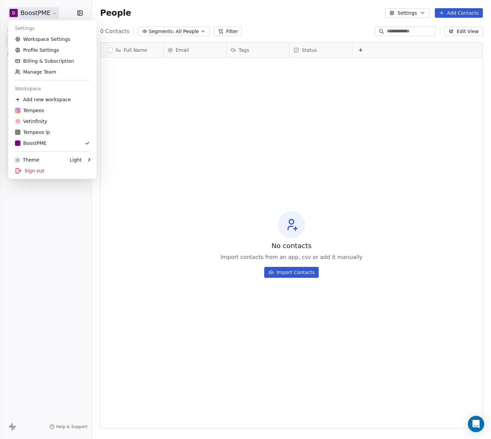 This screenshot has height=439, width=491. Describe the element at coordinates (27, 160) in the screenshot. I see `div: Theme` at that location.